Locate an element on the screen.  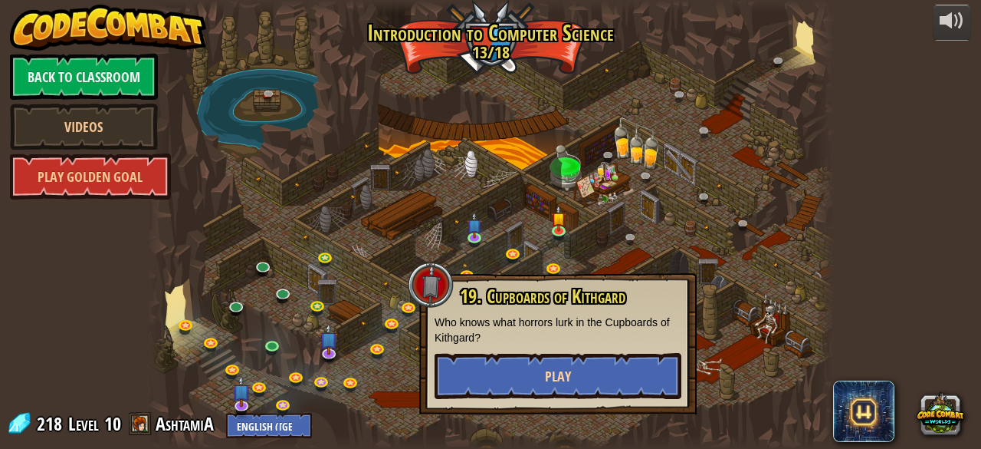
span: 10 is located at coordinates (113, 423).